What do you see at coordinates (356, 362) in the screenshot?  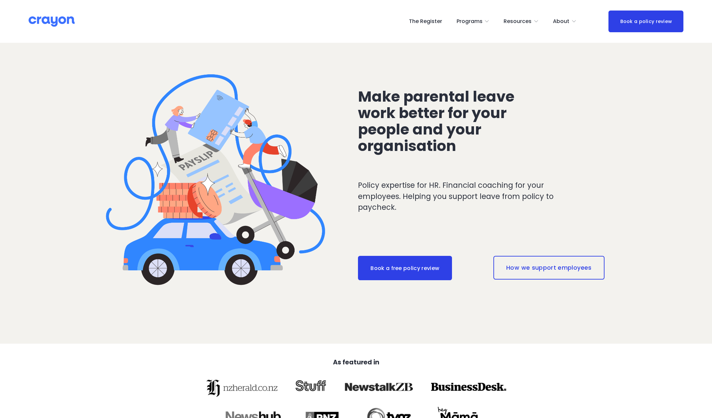 I see `strong: As featured in` at bounding box center [356, 362].